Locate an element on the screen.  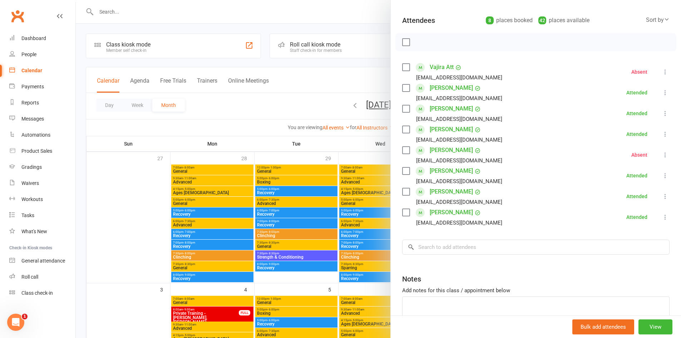
input: Search to add attendees is located at coordinates (536, 247).